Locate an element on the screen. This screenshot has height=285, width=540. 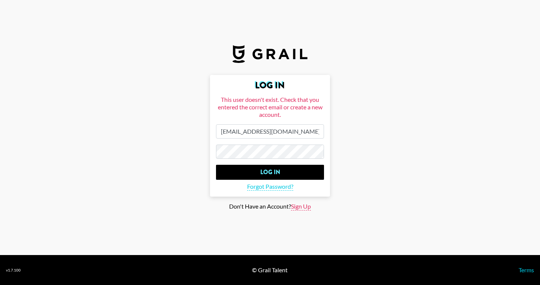
div: Don't Have an Account? is located at coordinates (270, 206).